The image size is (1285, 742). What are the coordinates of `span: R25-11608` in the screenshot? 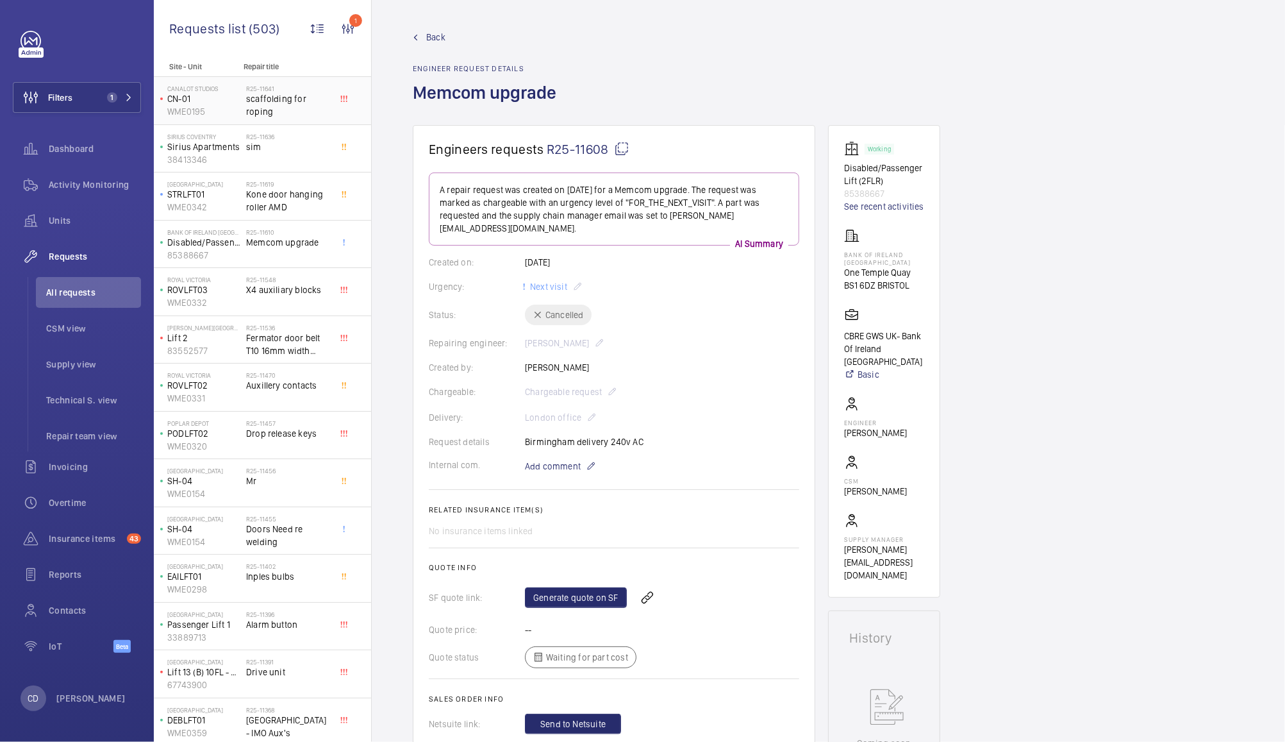 It's located at (588, 149).